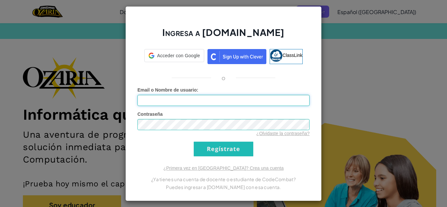  I want to click on img: classlink-logo-small.png, so click(276, 56).